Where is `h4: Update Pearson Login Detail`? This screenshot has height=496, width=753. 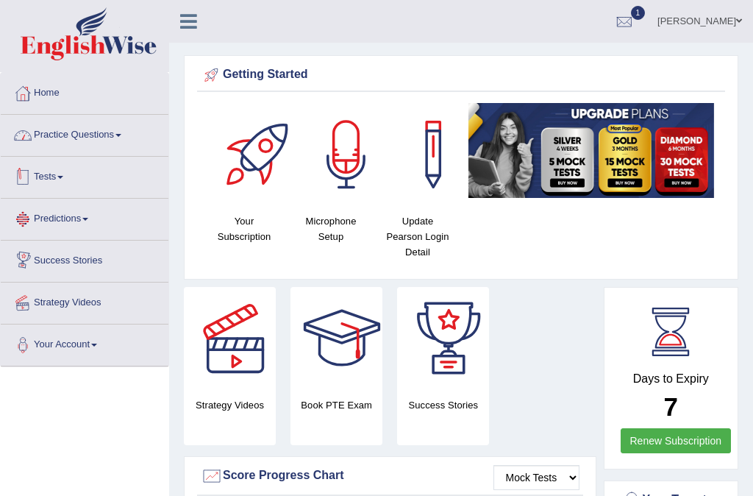 h4: Update Pearson Login Detail is located at coordinates (418, 236).